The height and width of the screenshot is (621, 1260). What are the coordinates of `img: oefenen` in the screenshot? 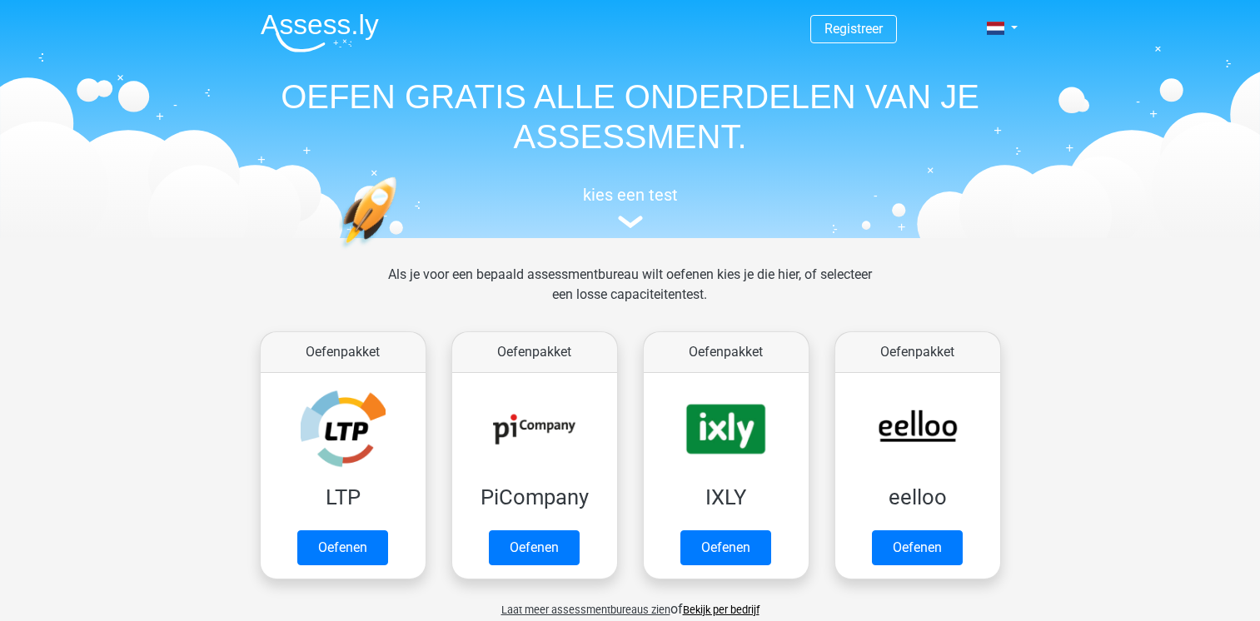 It's located at (400, 252).